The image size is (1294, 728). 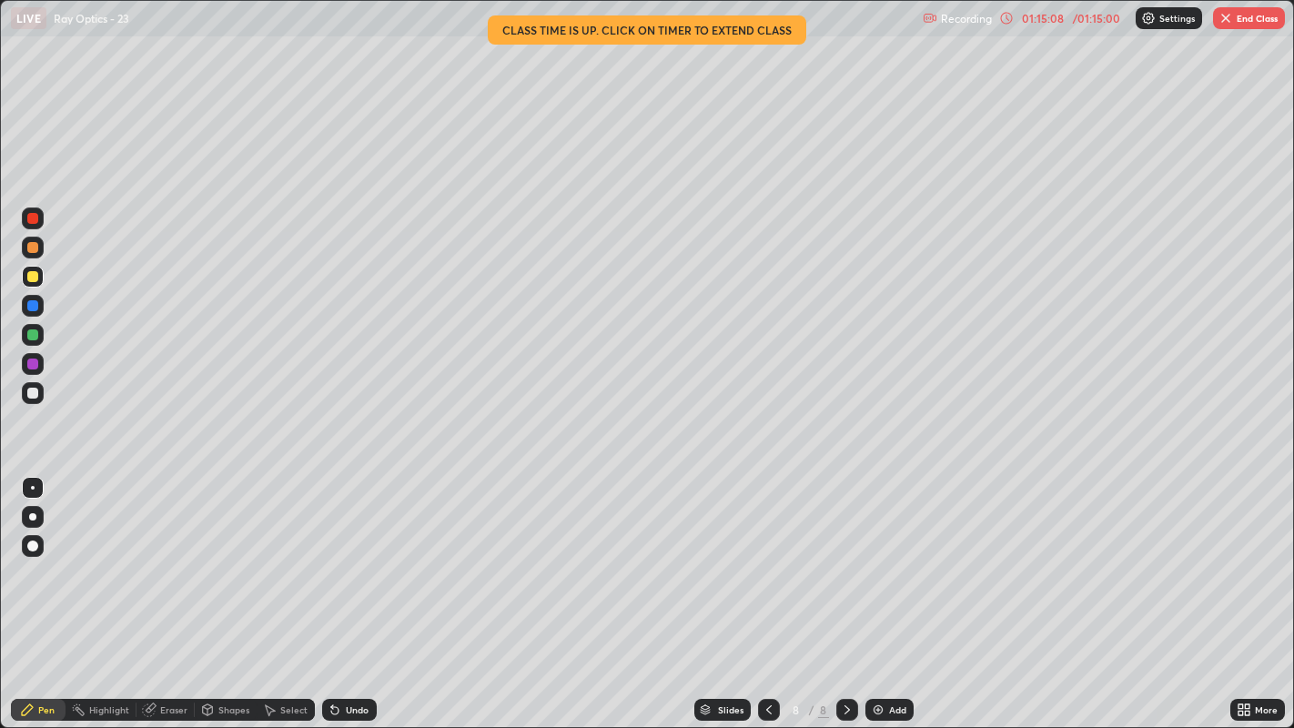 I want to click on img: end-class-cross, so click(x=1225, y=18).